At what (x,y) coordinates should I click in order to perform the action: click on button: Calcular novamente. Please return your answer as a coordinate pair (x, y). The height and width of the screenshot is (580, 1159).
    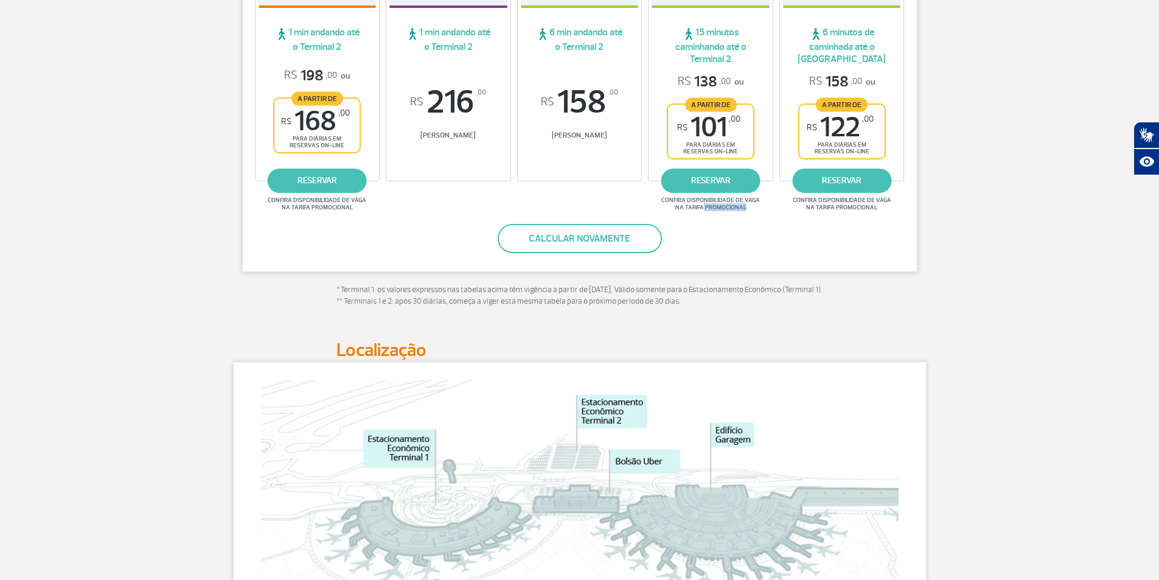
    Looking at the image, I should click on (580, 239).